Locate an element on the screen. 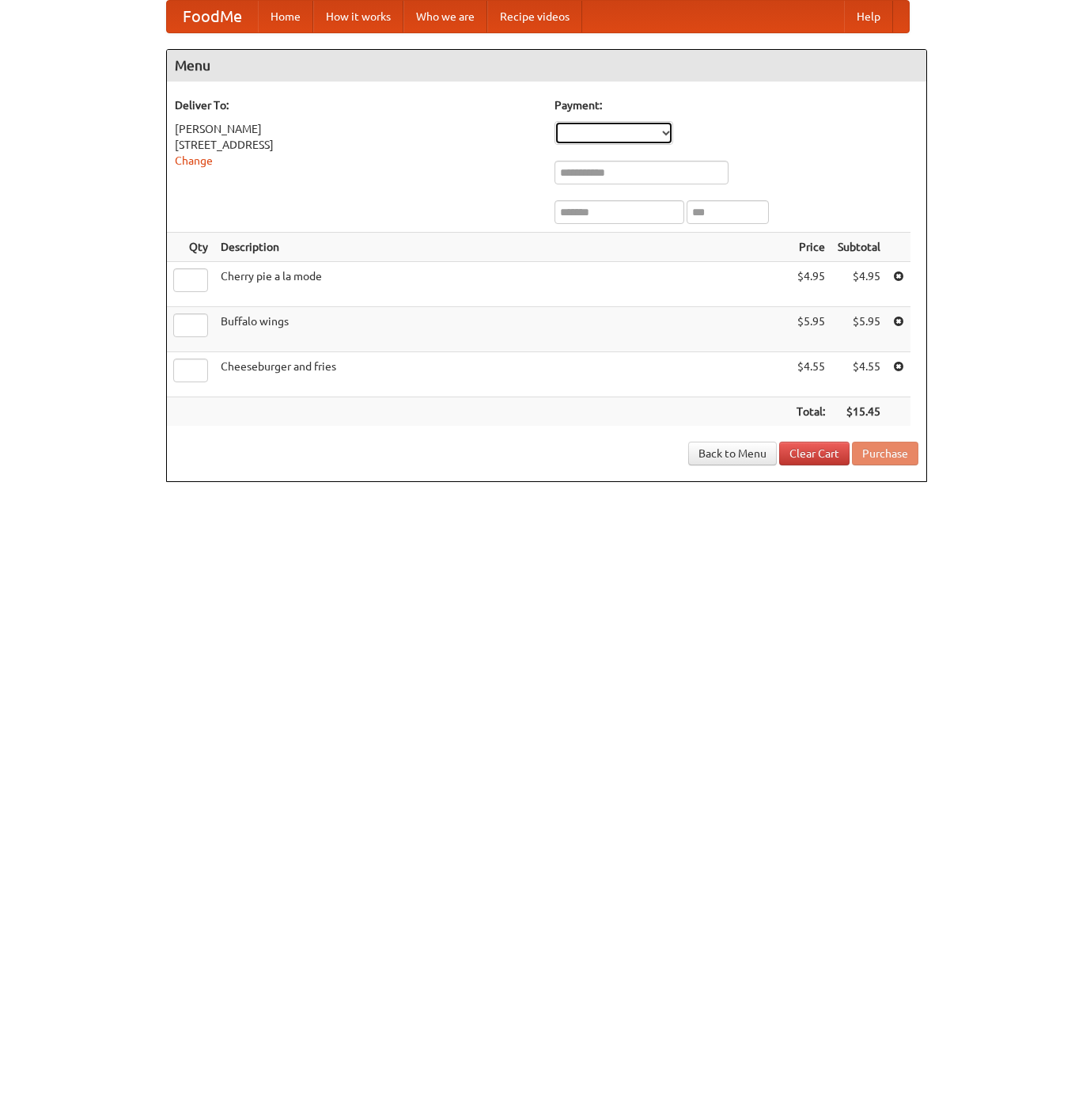  a: Back to Menu is located at coordinates (733, 454).